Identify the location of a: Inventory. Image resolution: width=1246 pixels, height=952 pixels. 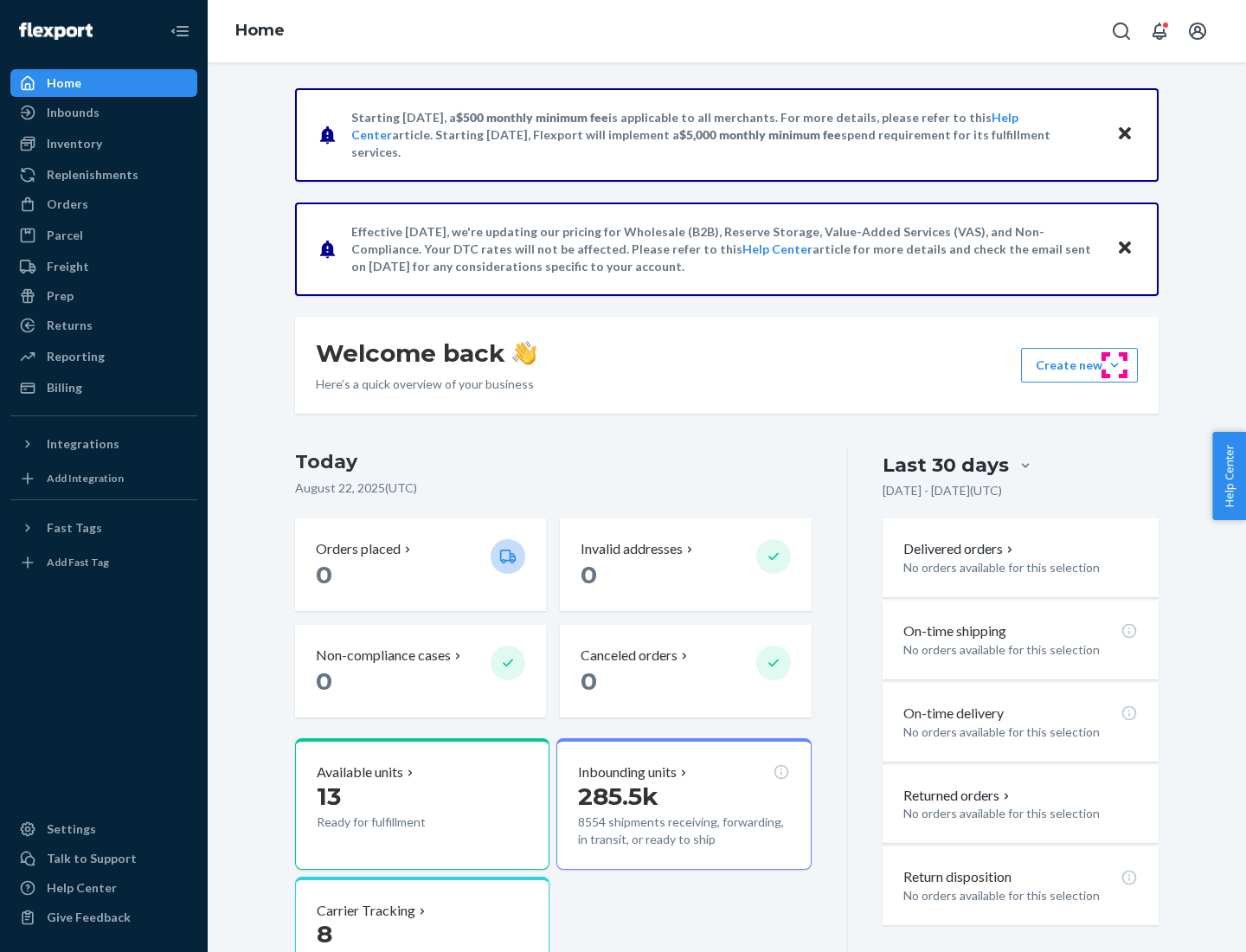
(104, 144).